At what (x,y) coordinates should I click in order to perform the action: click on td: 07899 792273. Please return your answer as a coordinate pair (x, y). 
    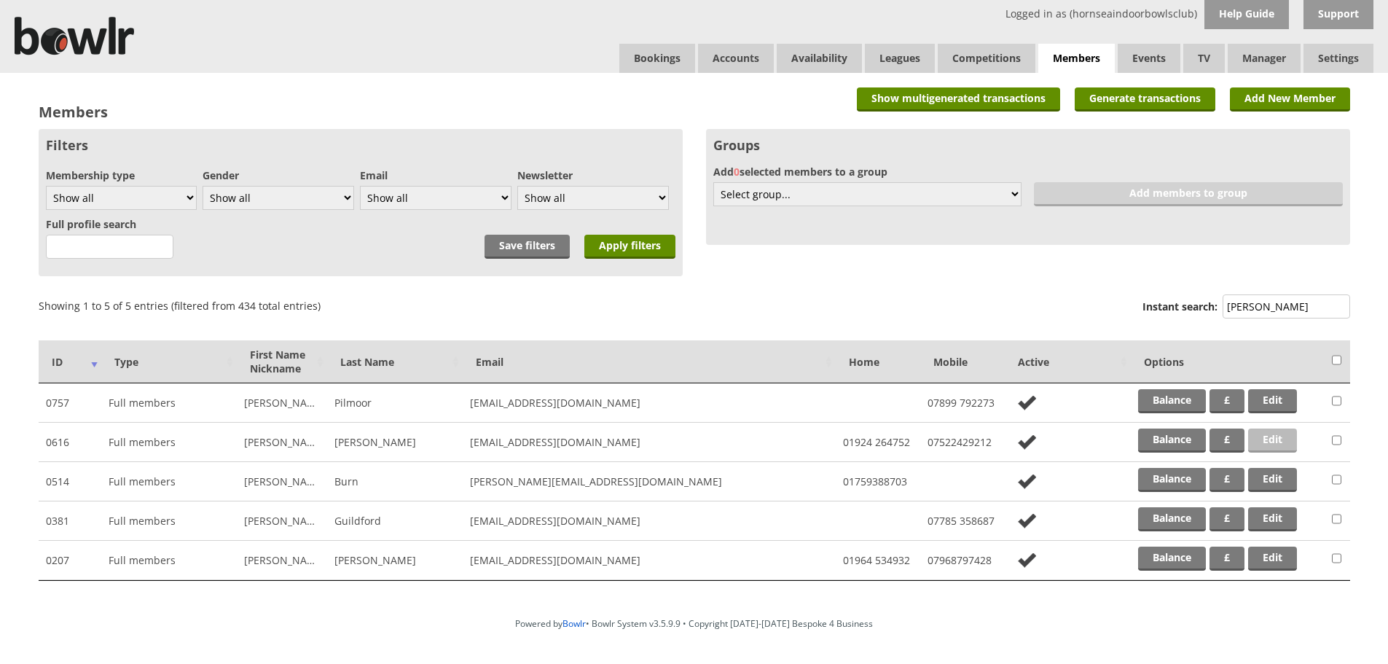
    Looking at the image, I should click on (962, 403).